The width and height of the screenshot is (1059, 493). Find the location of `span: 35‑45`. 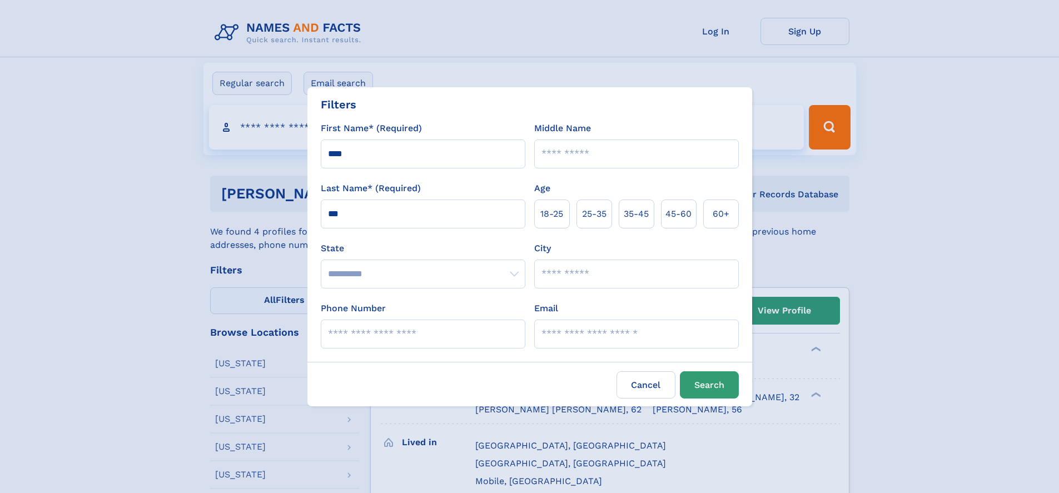

span: 35‑45 is located at coordinates (636, 214).